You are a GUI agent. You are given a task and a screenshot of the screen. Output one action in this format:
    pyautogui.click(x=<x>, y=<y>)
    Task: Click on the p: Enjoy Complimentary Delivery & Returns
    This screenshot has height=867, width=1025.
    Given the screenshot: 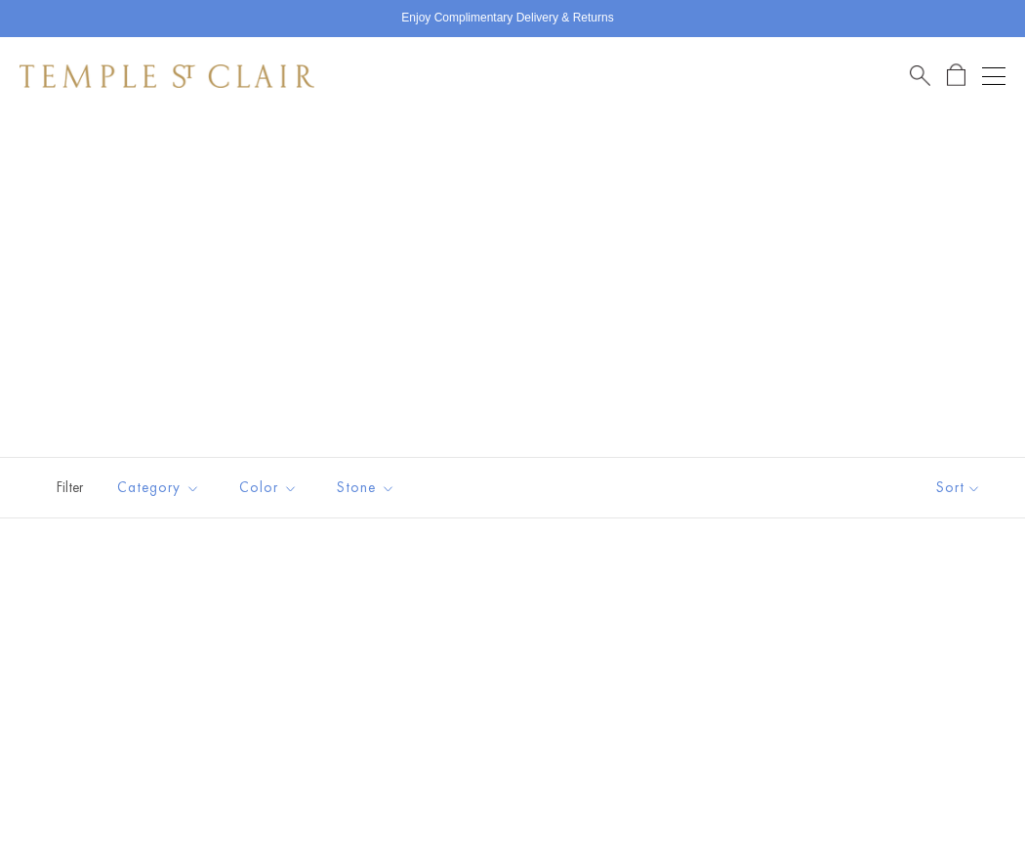 What is the action you would take?
    pyautogui.click(x=507, y=19)
    